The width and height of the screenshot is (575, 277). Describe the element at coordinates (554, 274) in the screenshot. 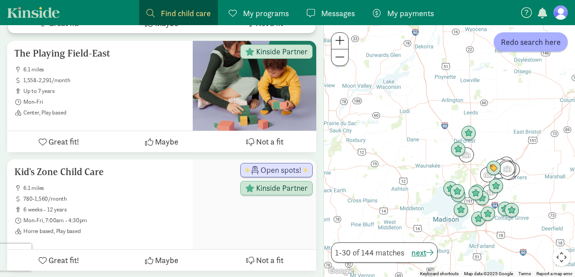

I see `a: Report a map error` at that location.